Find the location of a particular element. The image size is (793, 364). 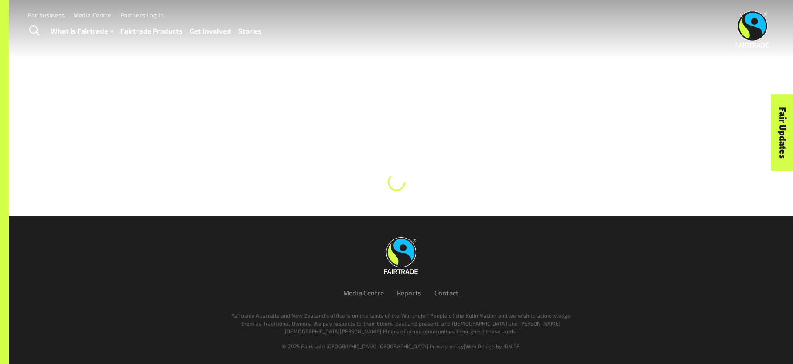

a: Partners Log In is located at coordinates (142, 15).